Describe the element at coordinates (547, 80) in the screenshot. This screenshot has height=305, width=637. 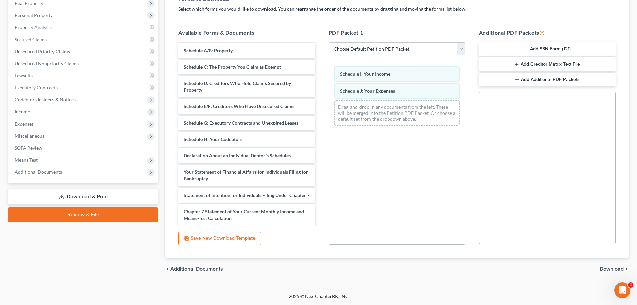
I see `button: Add Additional PDF Packets` at that location.